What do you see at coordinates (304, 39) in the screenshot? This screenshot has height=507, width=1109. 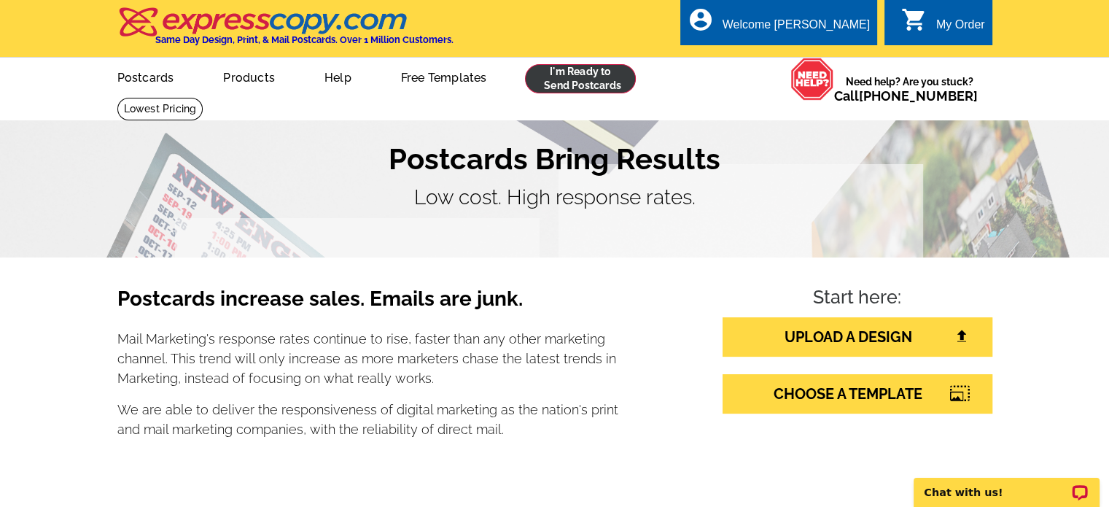 I see `h4: Same Day Design, Print, & Mail Postcards. Over 1 Million Customers.` at bounding box center [304, 39].